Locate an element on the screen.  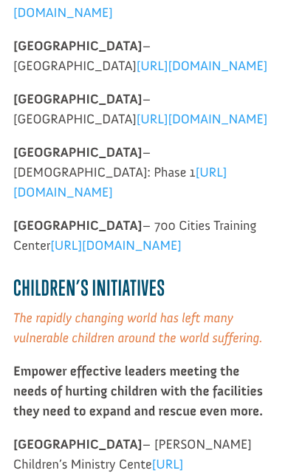
b: Children’s Initiatives is located at coordinates (89, 288).